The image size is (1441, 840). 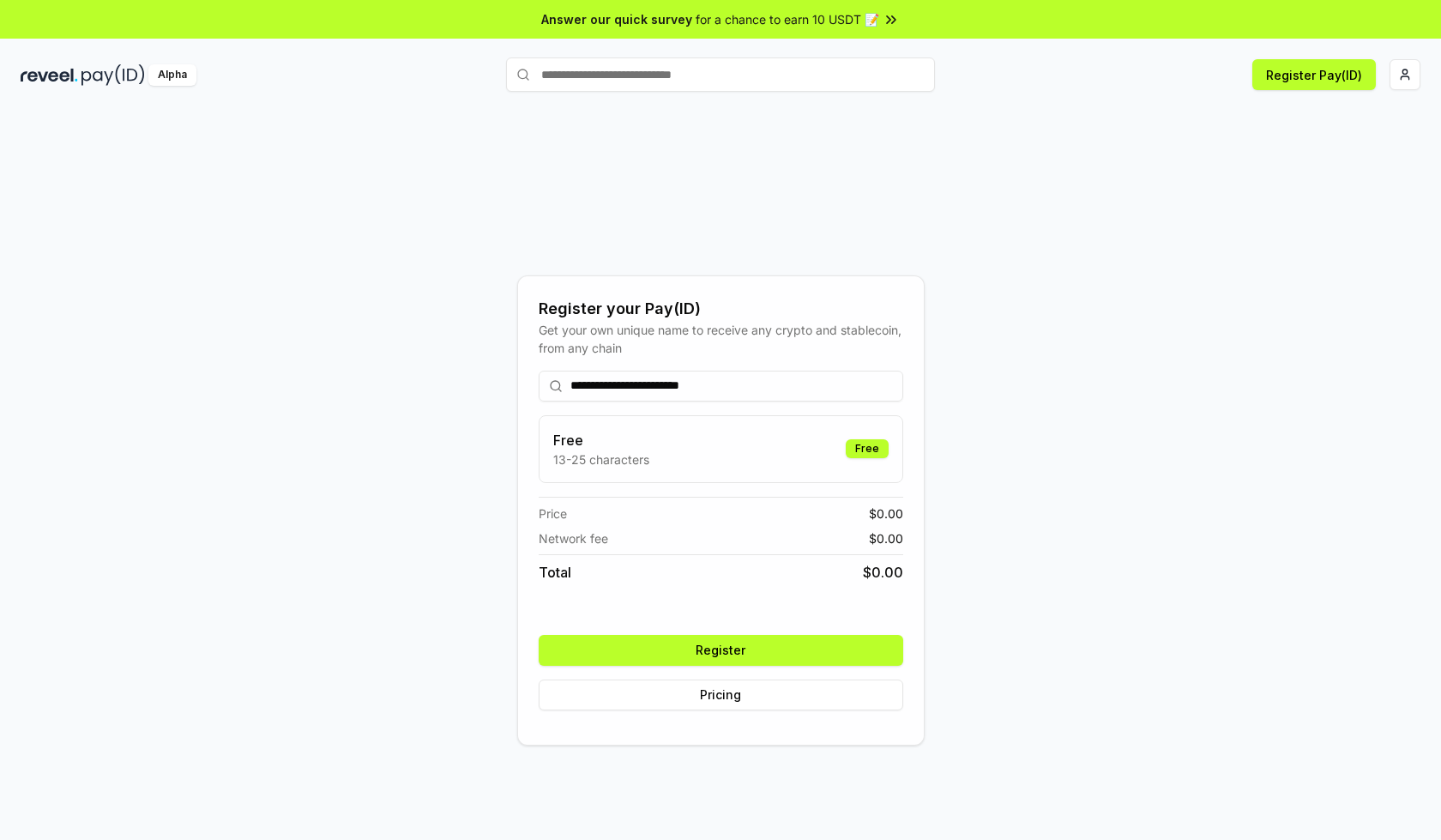 What do you see at coordinates (573, 538) in the screenshot?
I see `span: Network fee` at bounding box center [573, 538].